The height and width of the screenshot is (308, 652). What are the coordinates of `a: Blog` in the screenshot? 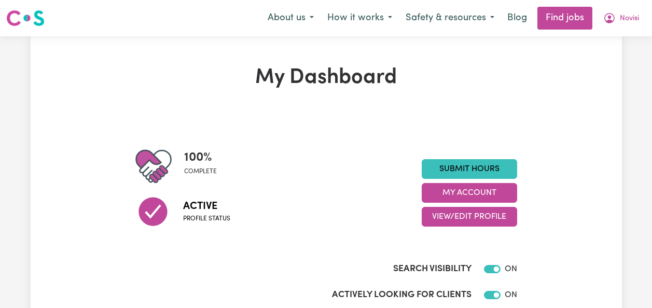 It's located at (517, 18).